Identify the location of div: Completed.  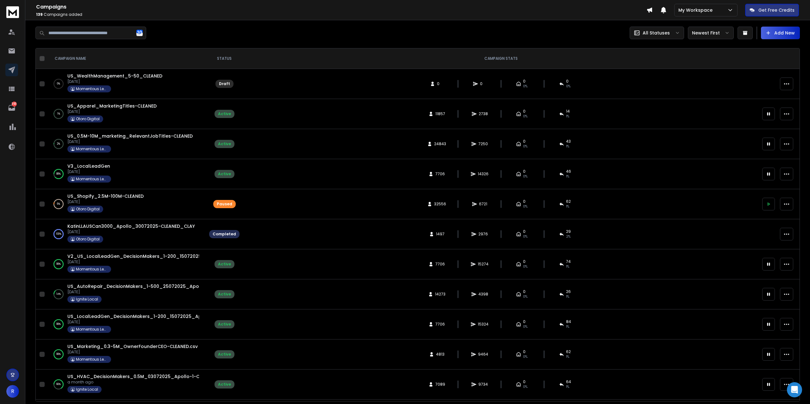
(224, 234).